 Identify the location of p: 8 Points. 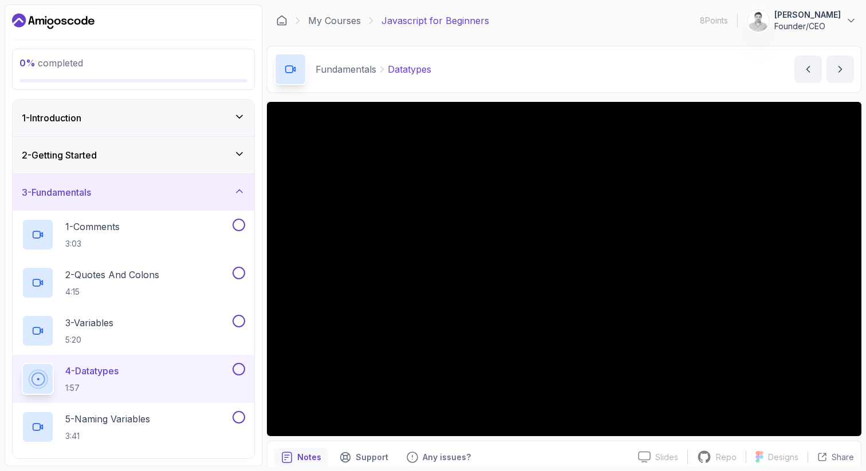
(714, 21).